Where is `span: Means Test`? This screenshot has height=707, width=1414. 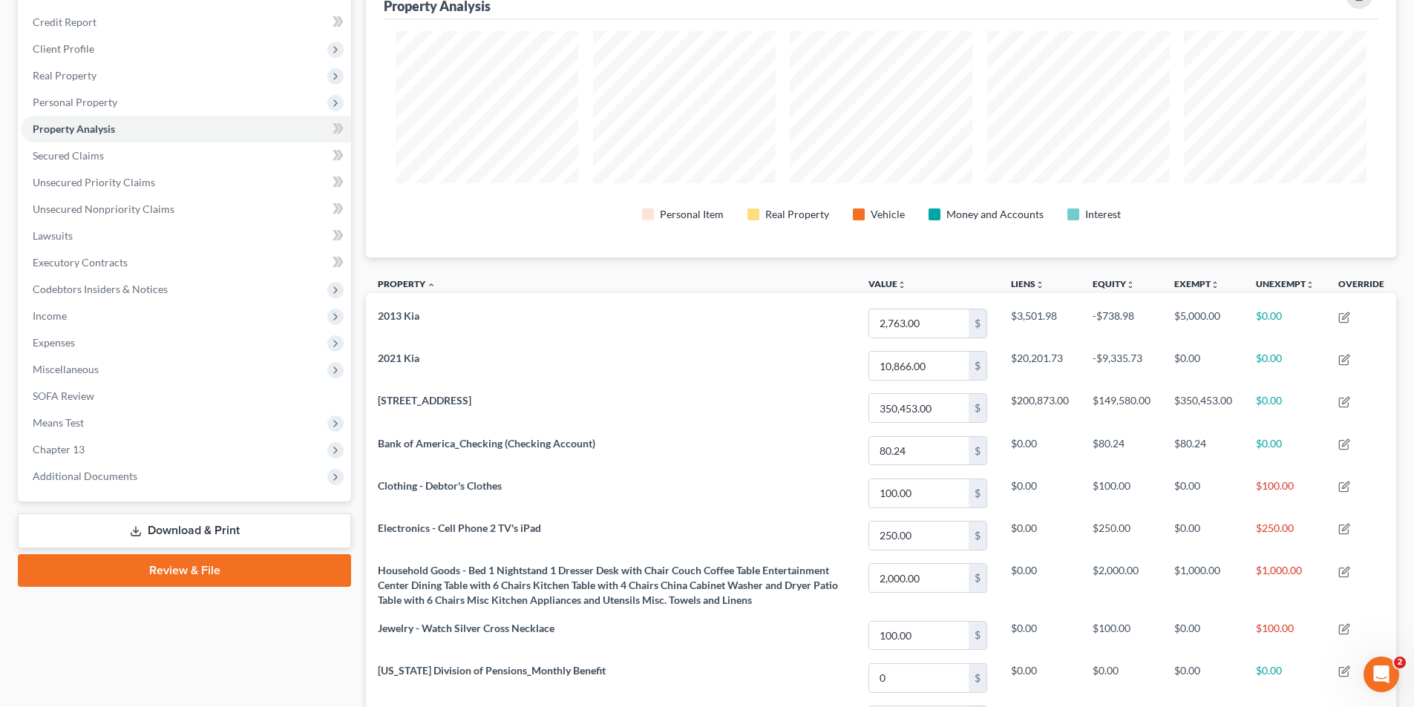
span: Means Test is located at coordinates (58, 422).